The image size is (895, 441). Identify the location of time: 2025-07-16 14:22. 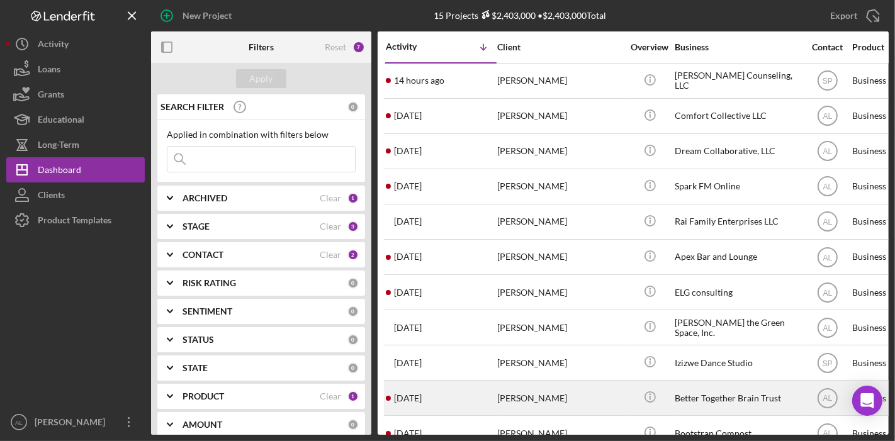
(408, 398).